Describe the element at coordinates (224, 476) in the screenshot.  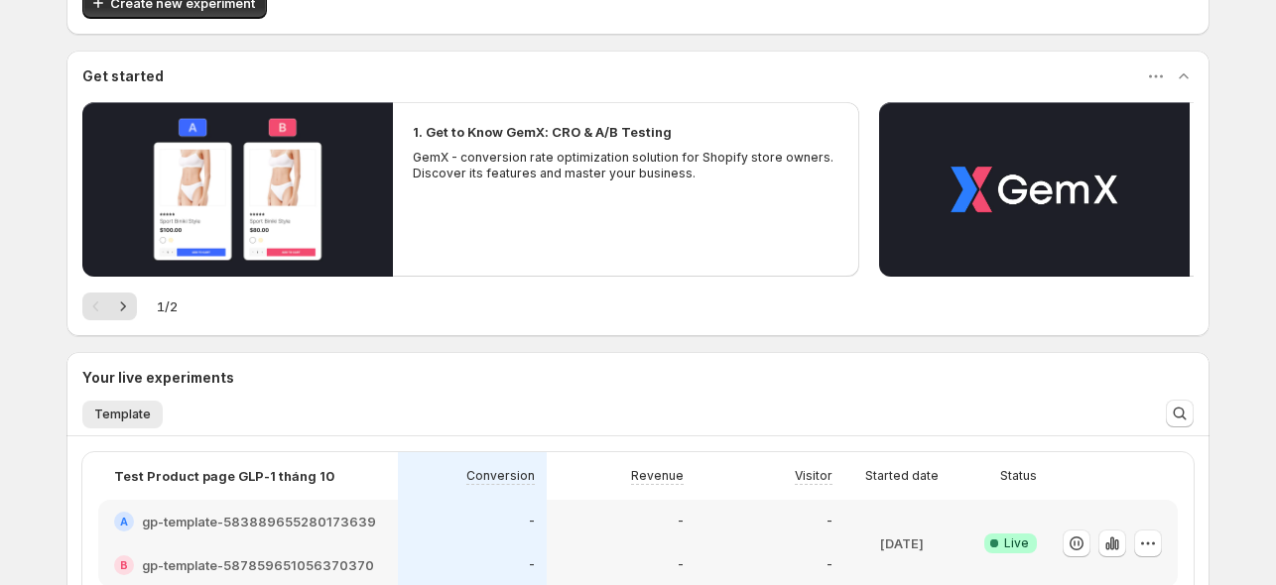
I see `p: Test Product page GLP-1 tháng 10` at that location.